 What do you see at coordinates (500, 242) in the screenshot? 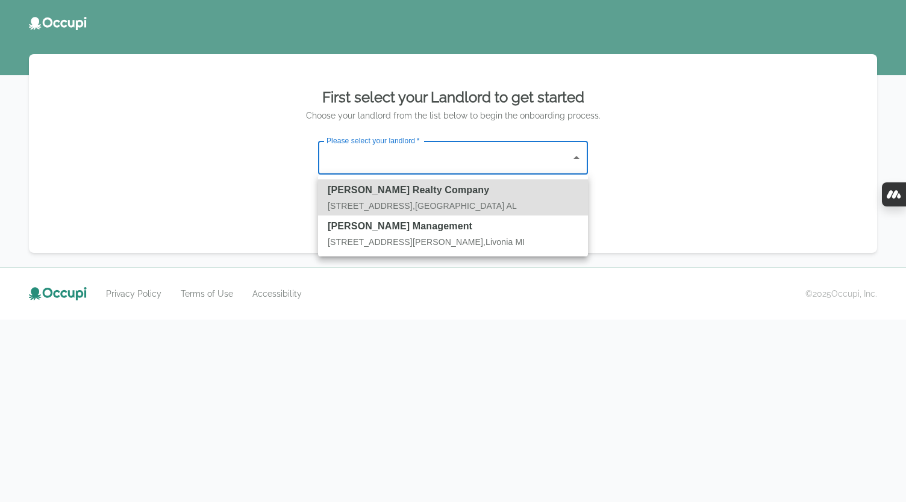
I see `span: Livonia` at bounding box center [500, 242].